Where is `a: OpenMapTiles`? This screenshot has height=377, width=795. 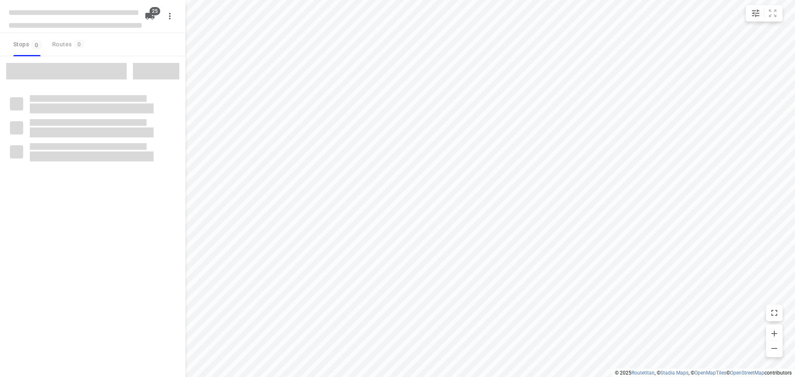
a: OpenMapTiles is located at coordinates (710, 373).